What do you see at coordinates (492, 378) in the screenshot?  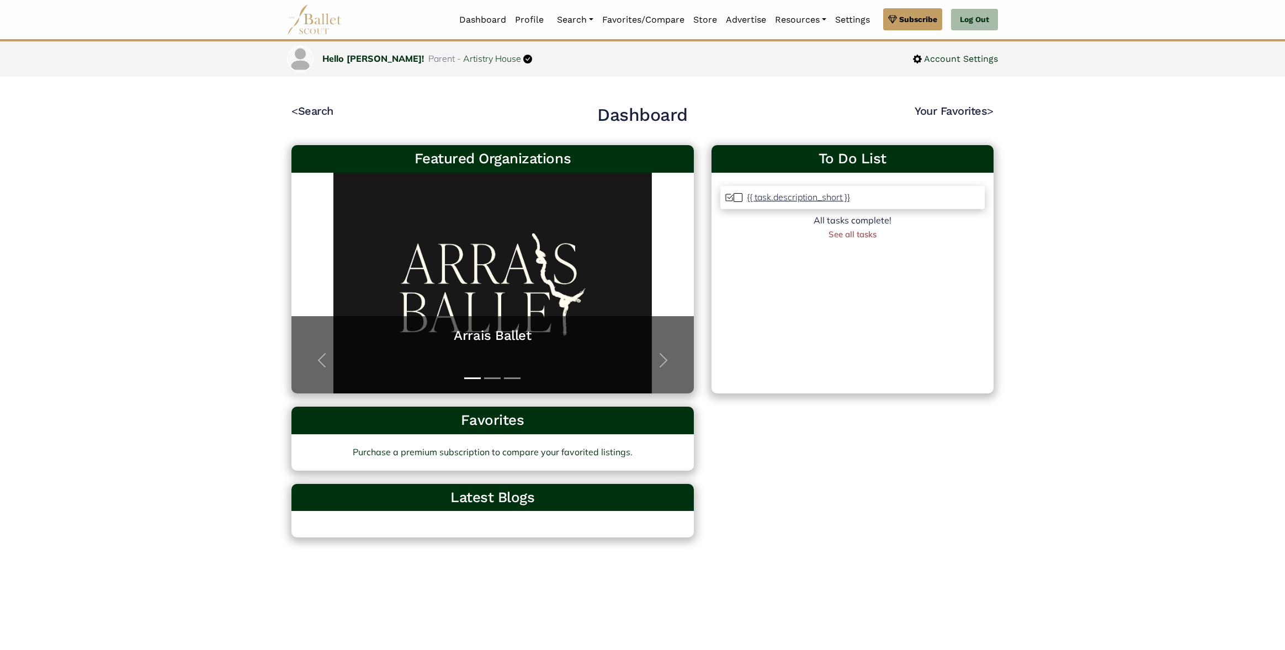 I see `button: Slide 2` at bounding box center [492, 378].